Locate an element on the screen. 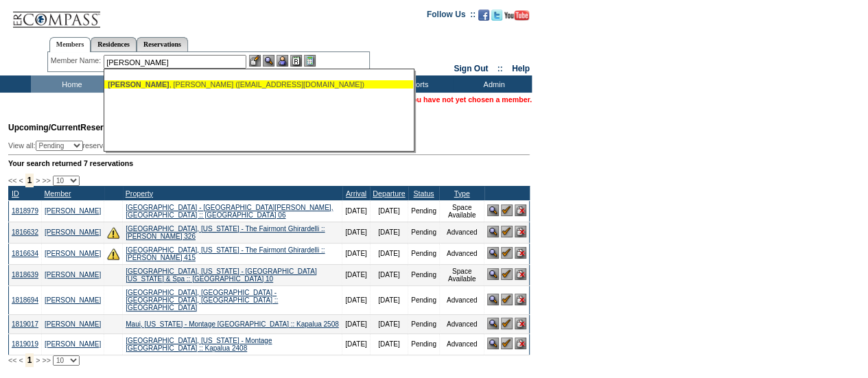 This screenshot has width=868, height=378. a: 1818639 is located at coordinates (25, 274).